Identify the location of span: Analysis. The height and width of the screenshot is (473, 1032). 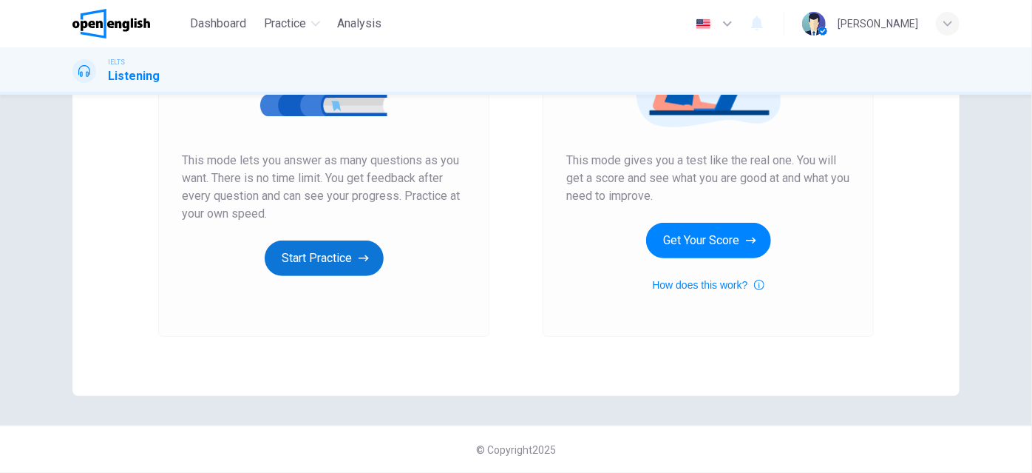
(360, 24).